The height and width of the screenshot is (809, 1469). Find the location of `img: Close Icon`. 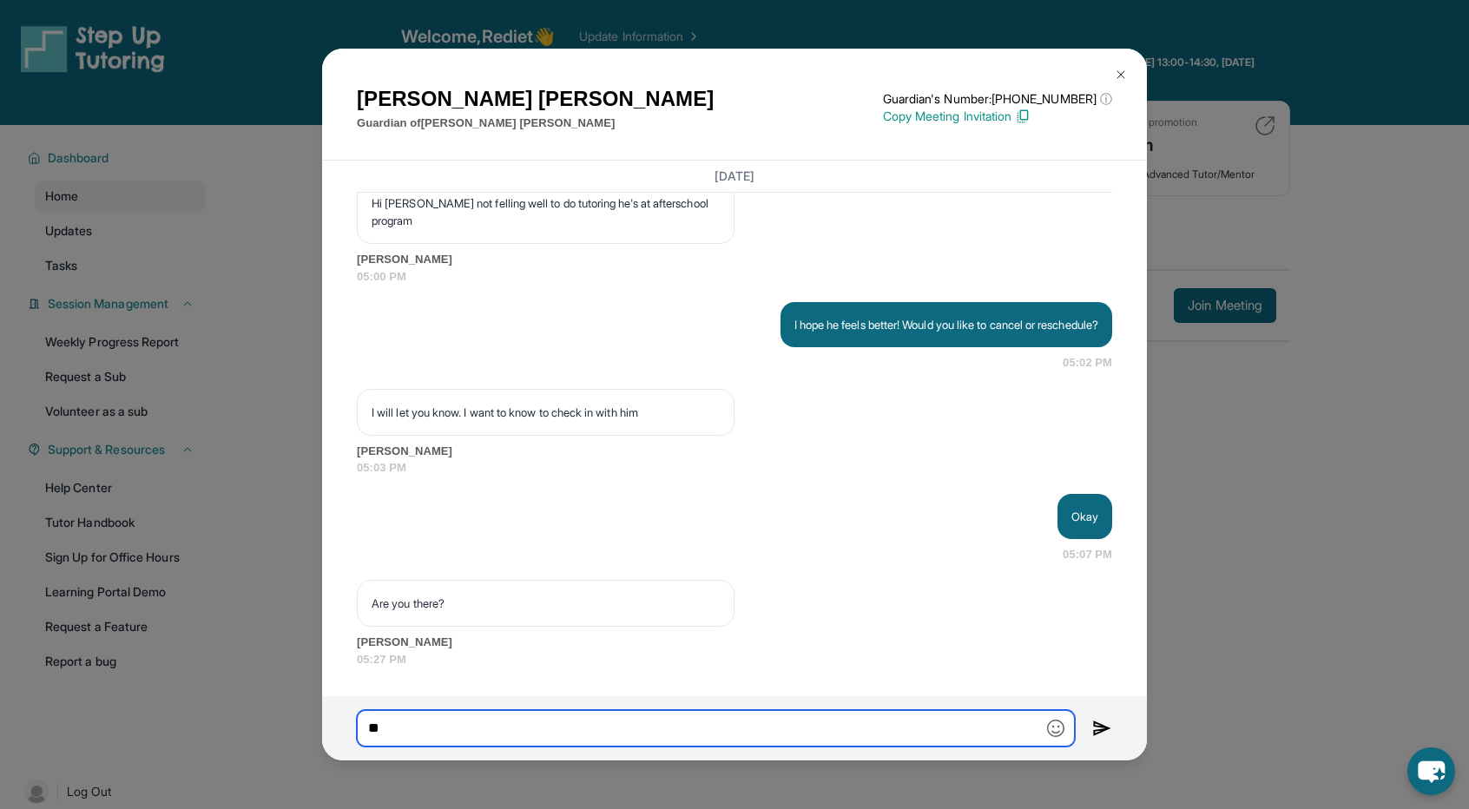

img: Close Icon is located at coordinates (1121, 75).